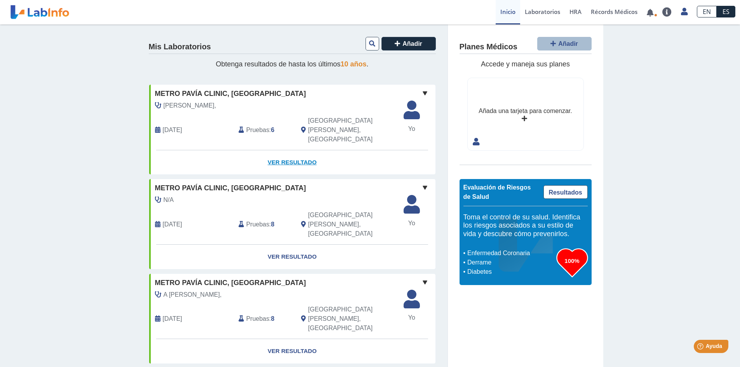 The width and height of the screenshot is (740, 367). Describe the element at coordinates (576, 12) in the screenshot. I see `span: HRA` at that location.